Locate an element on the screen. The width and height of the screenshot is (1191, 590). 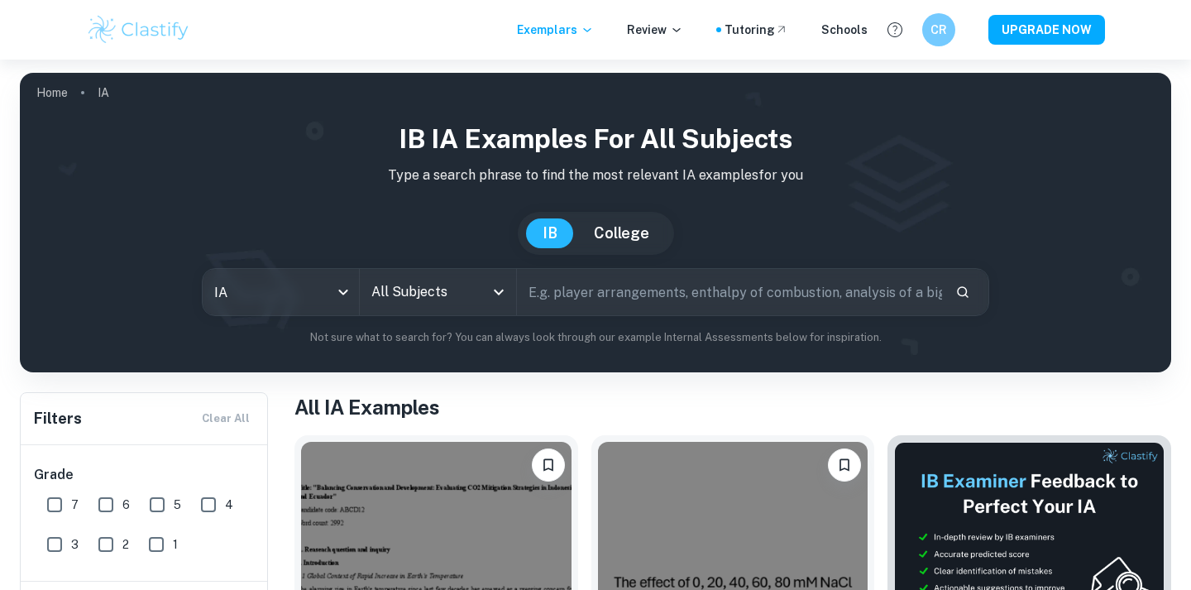
span: 1 is located at coordinates (175, 544).